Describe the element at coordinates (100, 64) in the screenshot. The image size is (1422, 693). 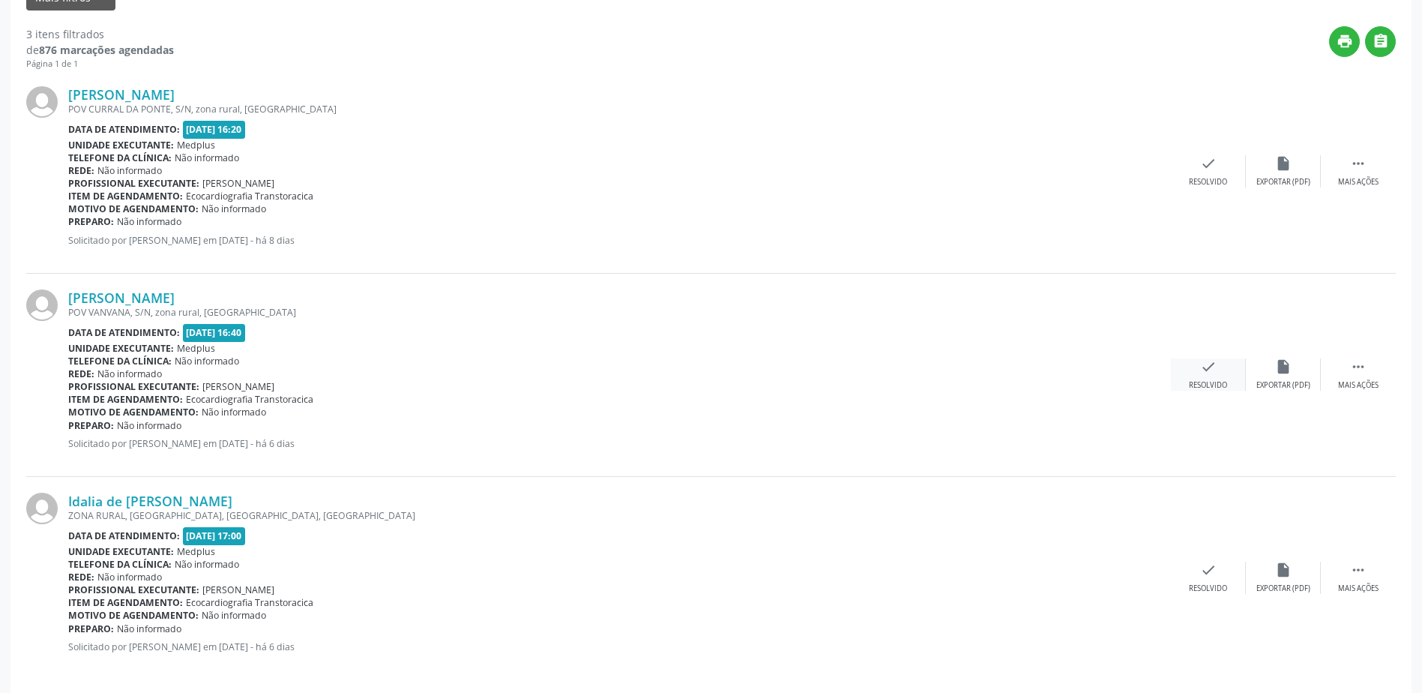
I see `div: Página 1 de 1` at that location.